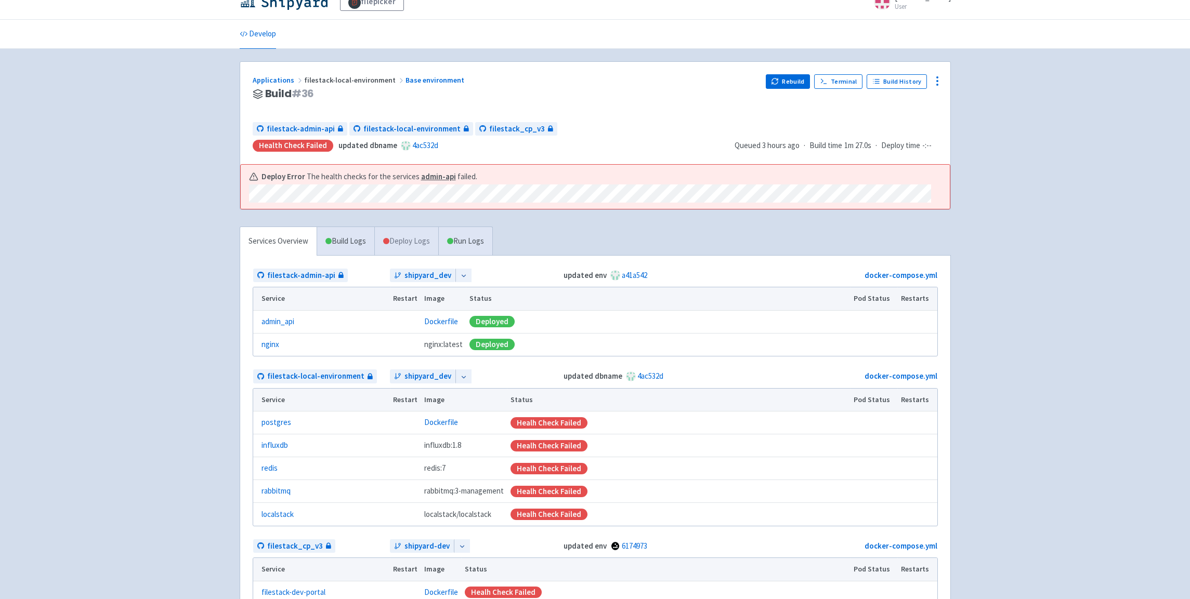  What do you see at coordinates (458, 515) in the screenshot?
I see `span: localstack/localstack` at bounding box center [458, 515].